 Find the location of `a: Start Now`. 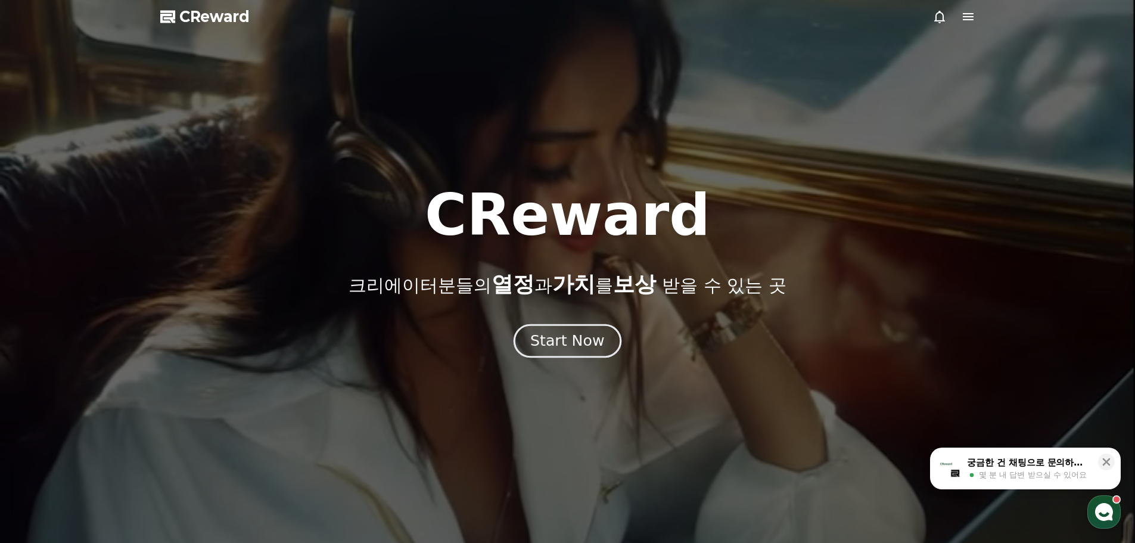

a: Start Now is located at coordinates (567, 342).